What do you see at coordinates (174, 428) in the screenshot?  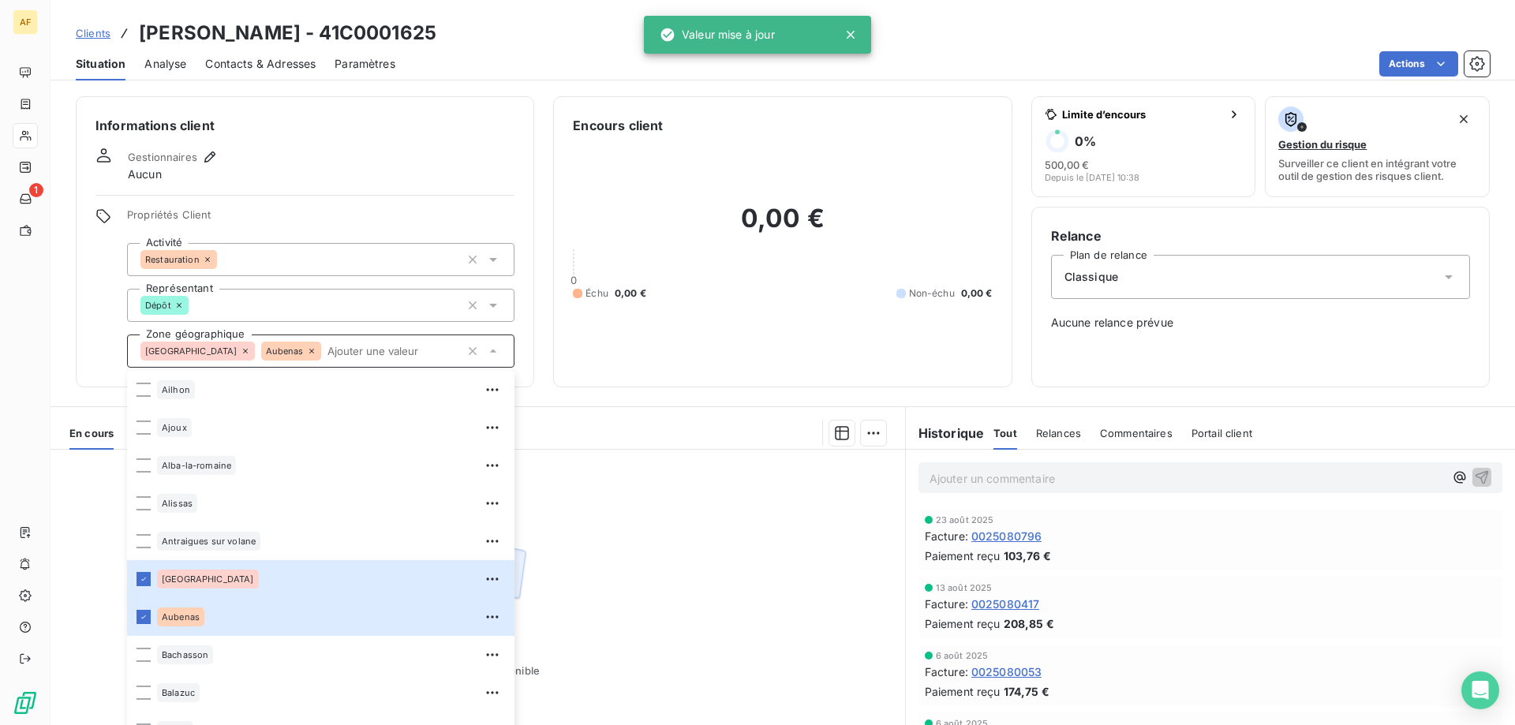 I see `span: Ajoux` at bounding box center [174, 428].